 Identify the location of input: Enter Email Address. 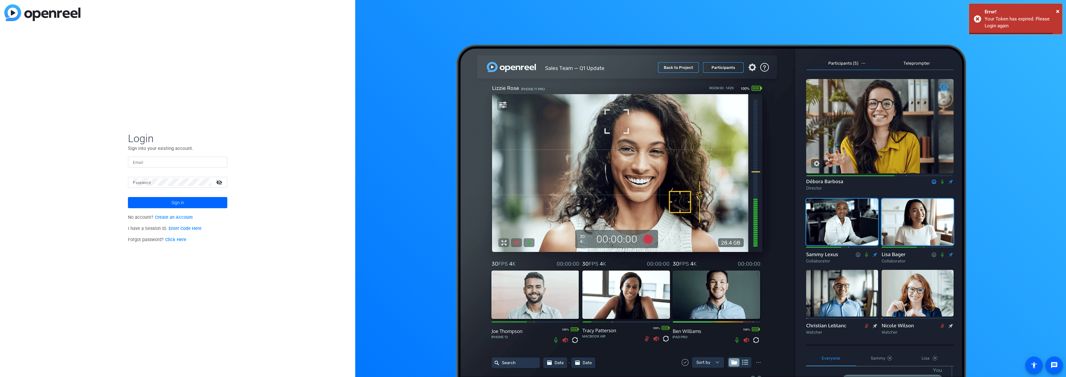
(178, 162).